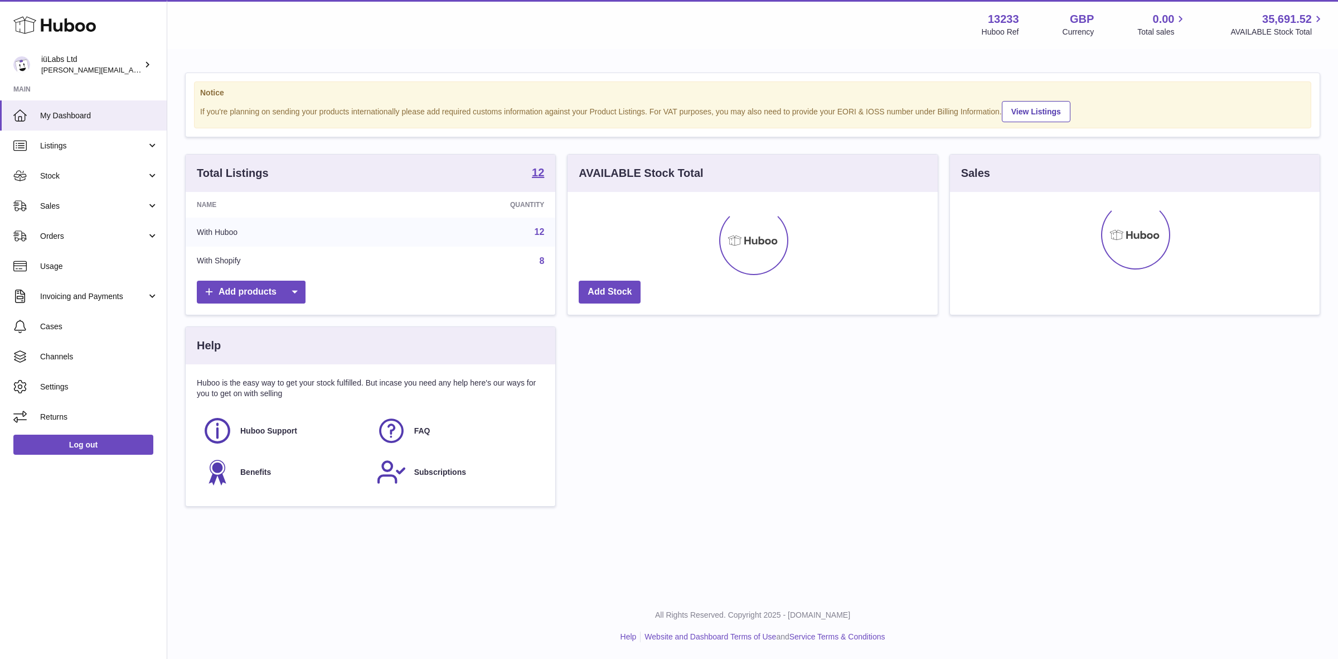 This screenshot has width=1338, height=659. Describe the element at coordinates (1287, 19) in the screenshot. I see `span: 35,691.52` at that location.